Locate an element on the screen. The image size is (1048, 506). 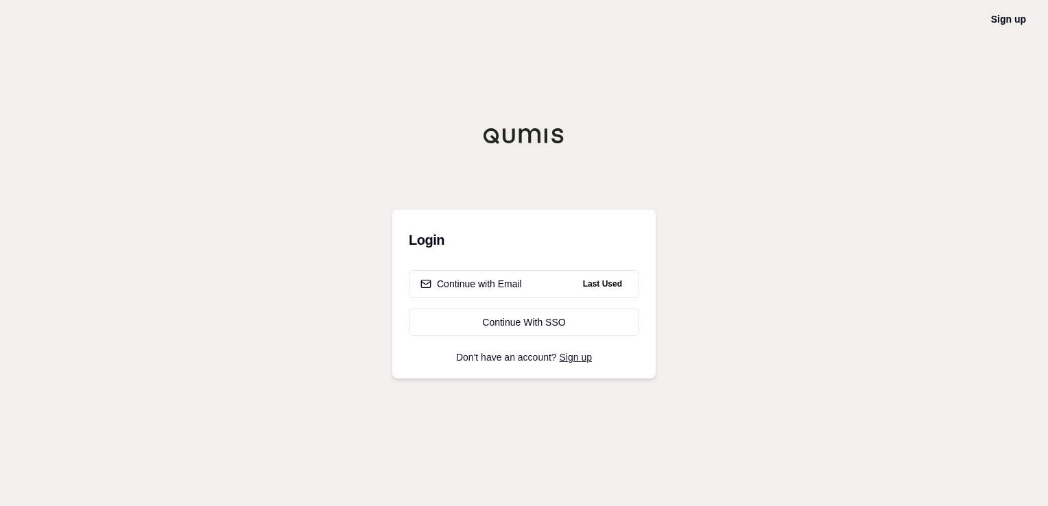
span: Last Used is located at coordinates (602, 284).